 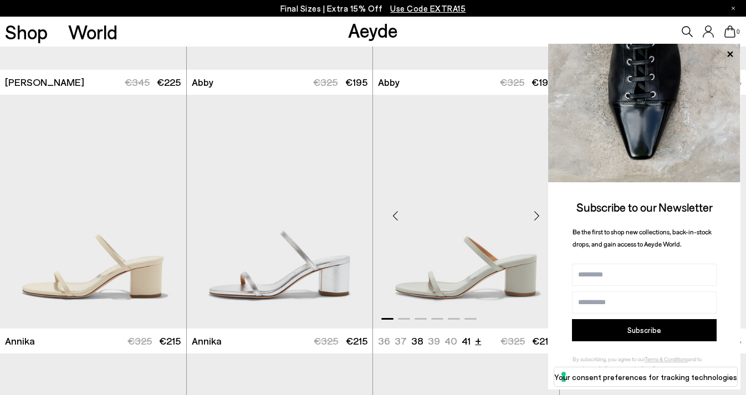 I want to click on a: Shop, so click(x=26, y=32).